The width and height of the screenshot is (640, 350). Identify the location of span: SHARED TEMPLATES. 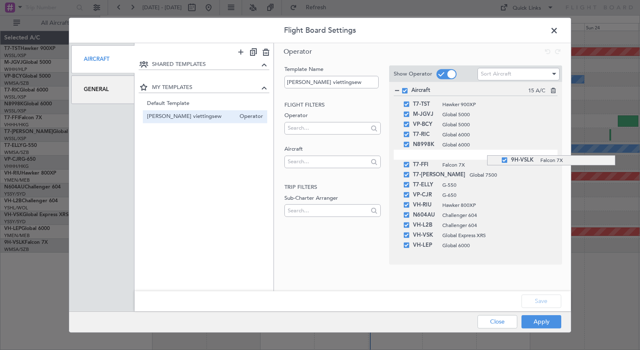
(206, 65).